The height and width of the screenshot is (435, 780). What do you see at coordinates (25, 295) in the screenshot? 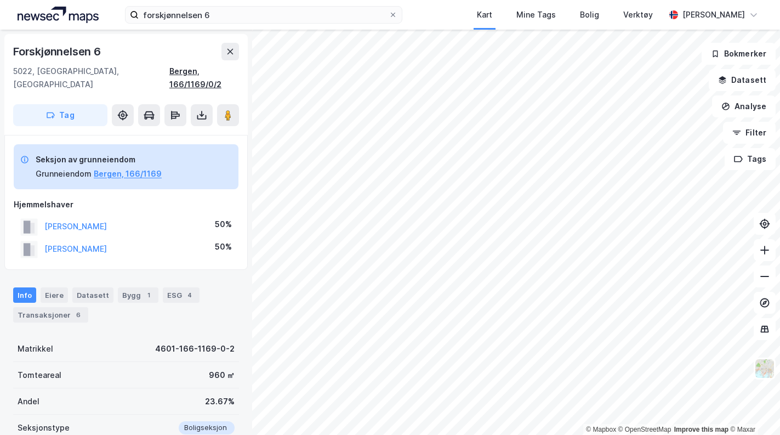
I see `div: Info` at bounding box center [25, 295].